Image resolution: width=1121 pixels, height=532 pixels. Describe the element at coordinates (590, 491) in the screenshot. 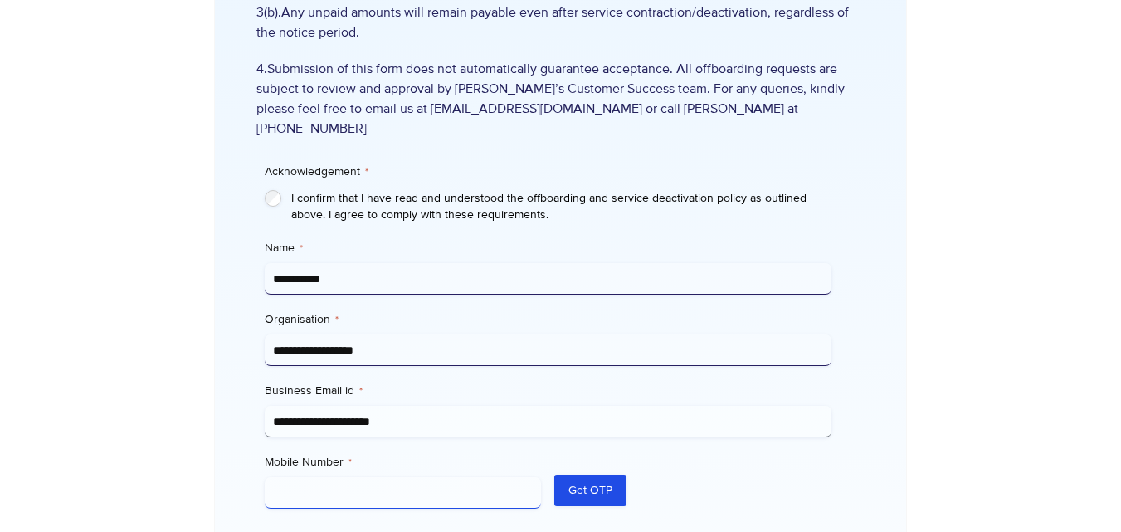

I see `button: Get OTP` at that location.